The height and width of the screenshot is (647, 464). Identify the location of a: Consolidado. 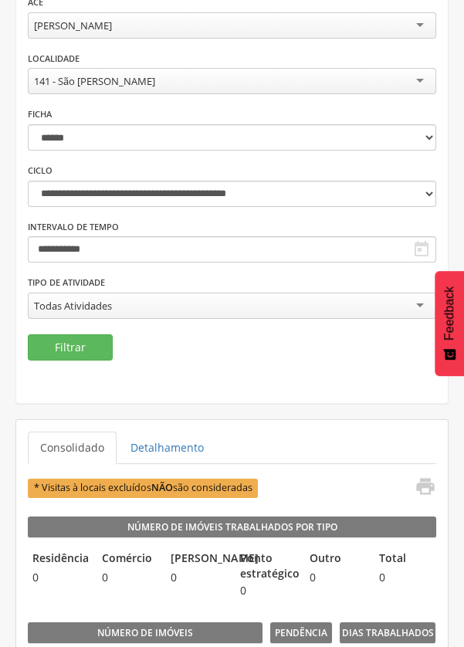
(72, 448).